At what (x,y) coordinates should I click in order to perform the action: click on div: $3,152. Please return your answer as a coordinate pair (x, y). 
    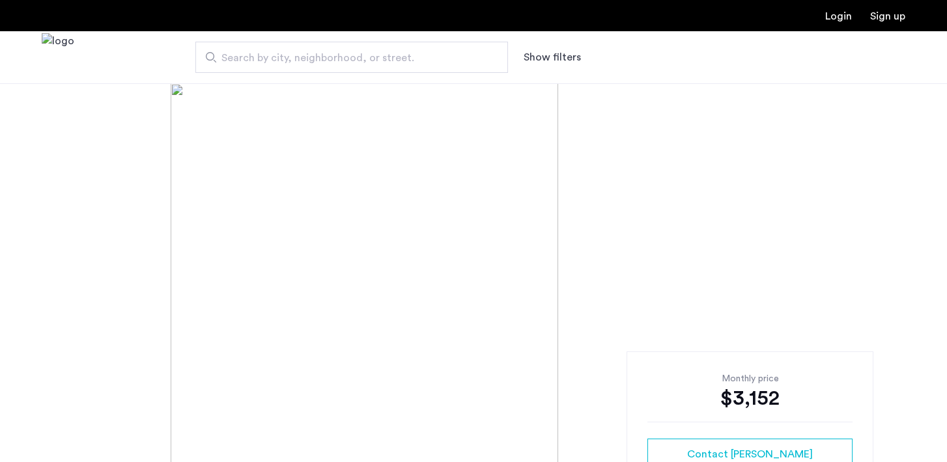
    Looking at the image, I should click on (749, 398).